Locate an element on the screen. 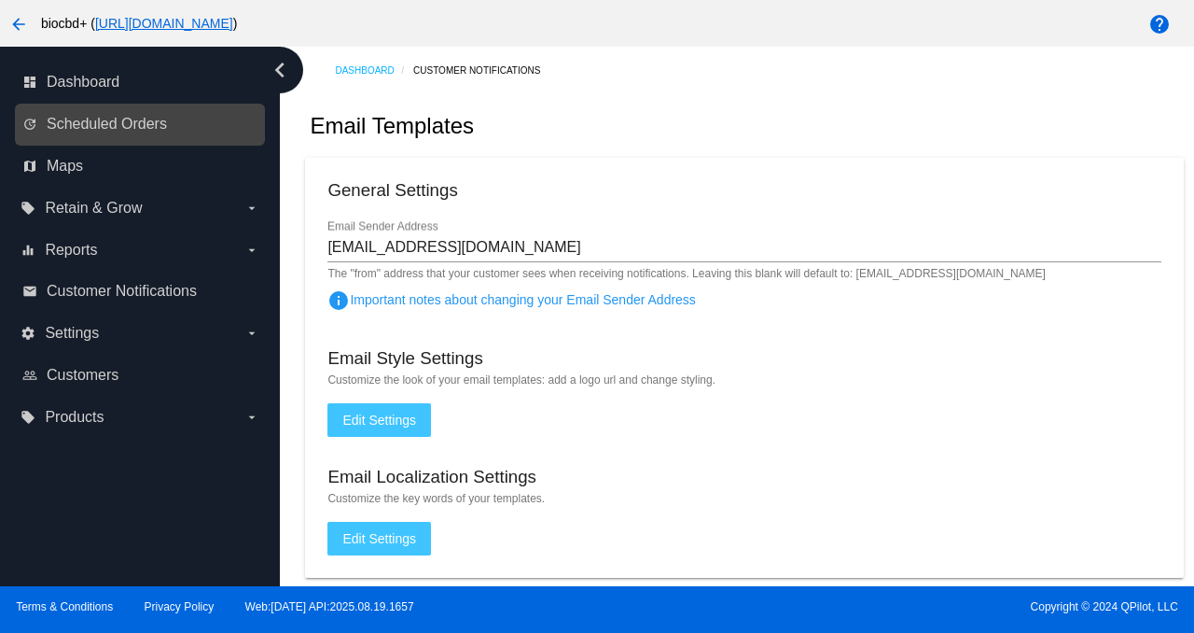  i: email is located at coordinates (30, 291).